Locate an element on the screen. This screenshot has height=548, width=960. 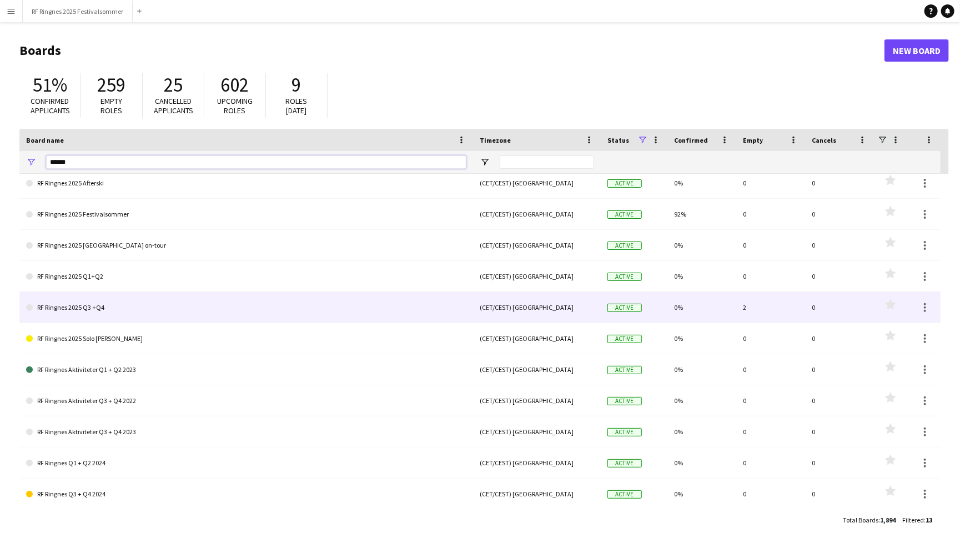
span: 9 is located at coordinates (296, 85).